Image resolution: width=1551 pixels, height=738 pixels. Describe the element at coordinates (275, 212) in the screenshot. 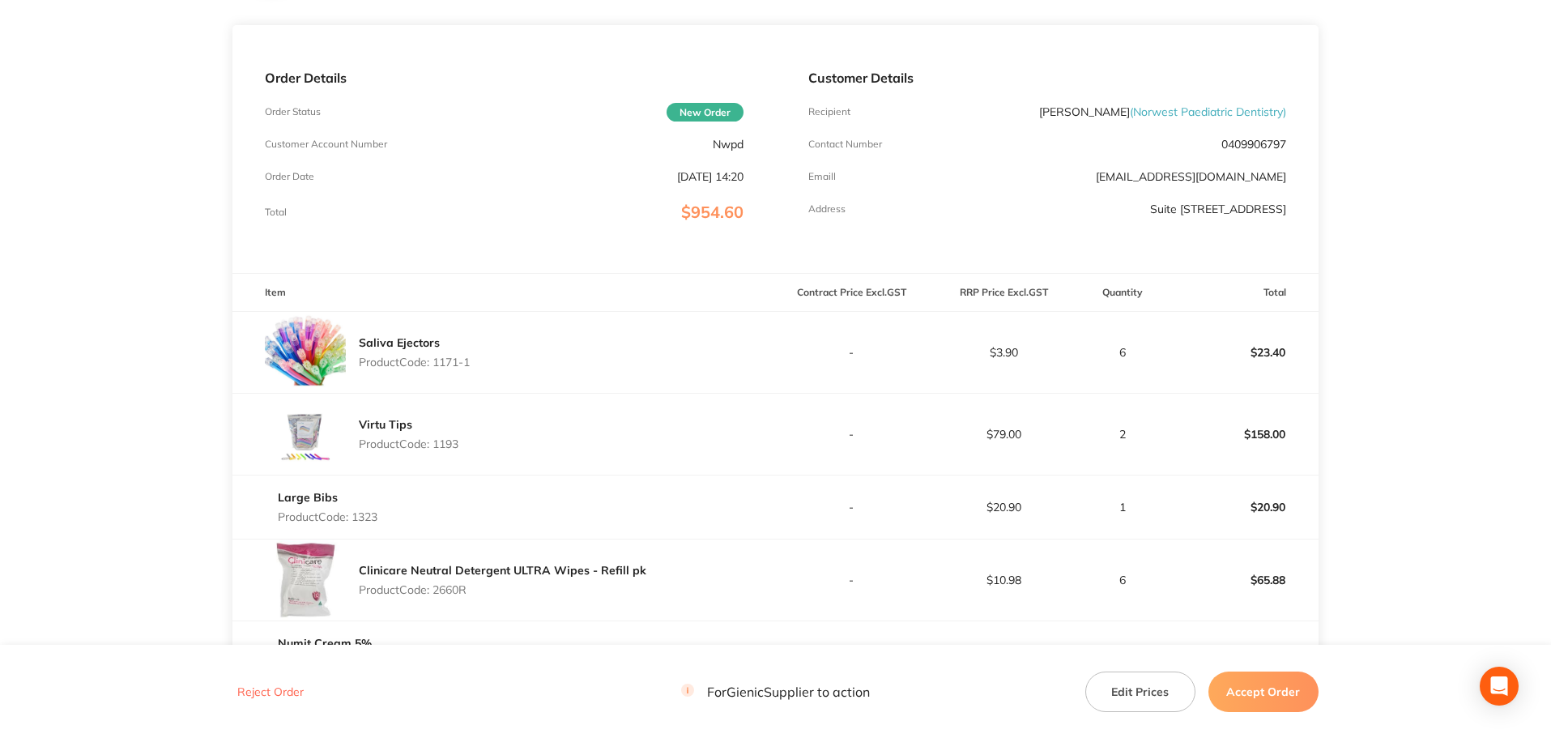

I see `p: Total` at that location.